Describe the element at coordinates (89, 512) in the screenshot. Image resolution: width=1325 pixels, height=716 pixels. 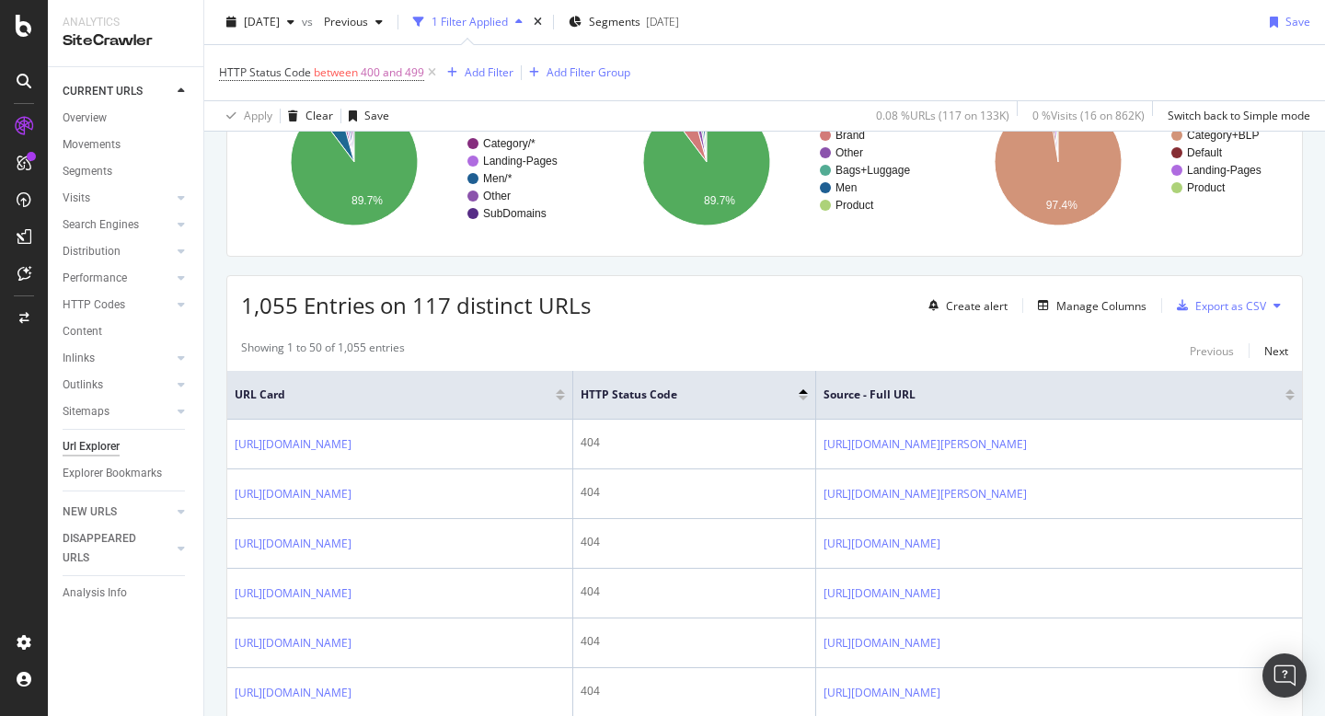
I see `div: NEW URLS` at that location.